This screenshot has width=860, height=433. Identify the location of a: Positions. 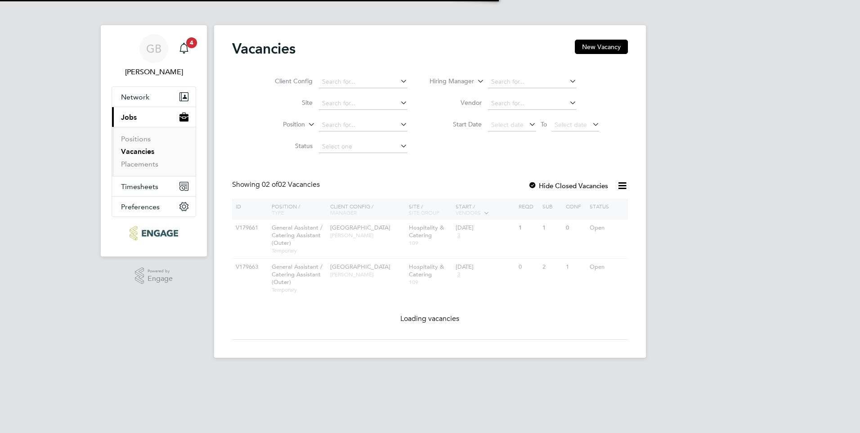
(136, 138).